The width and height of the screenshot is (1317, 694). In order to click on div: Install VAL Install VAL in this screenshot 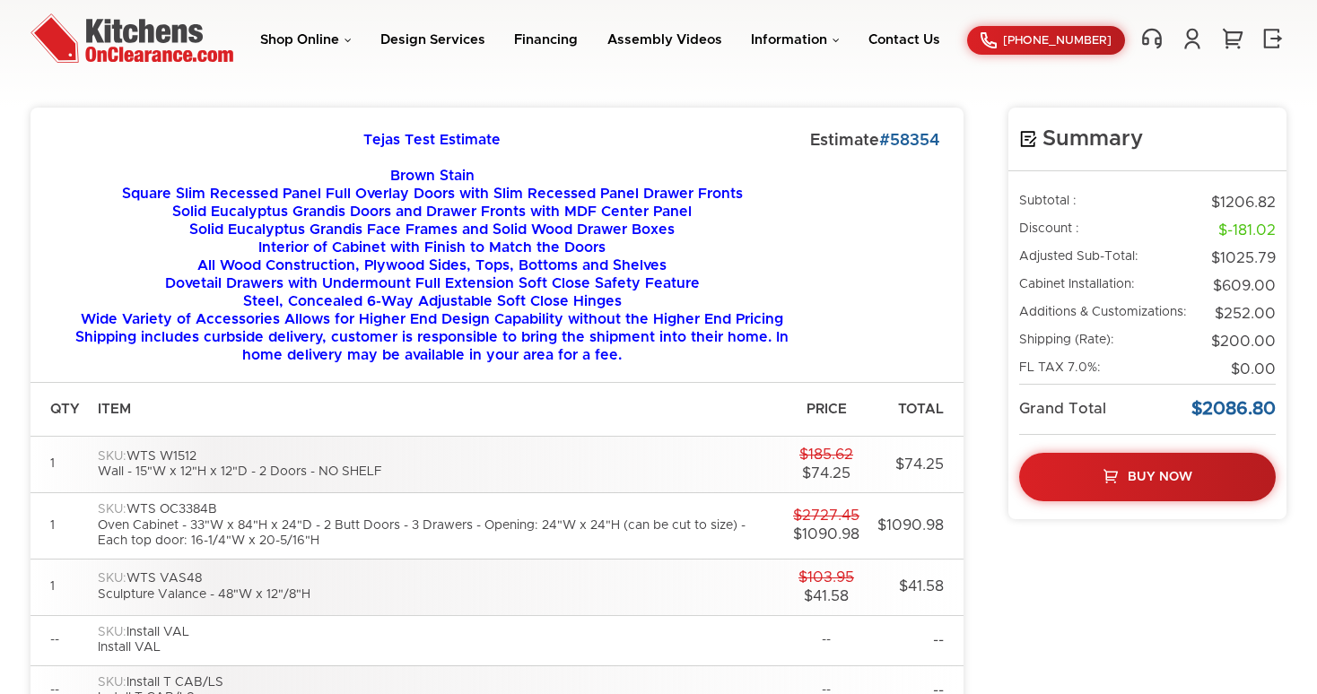, I will do `click(436, 640)`.